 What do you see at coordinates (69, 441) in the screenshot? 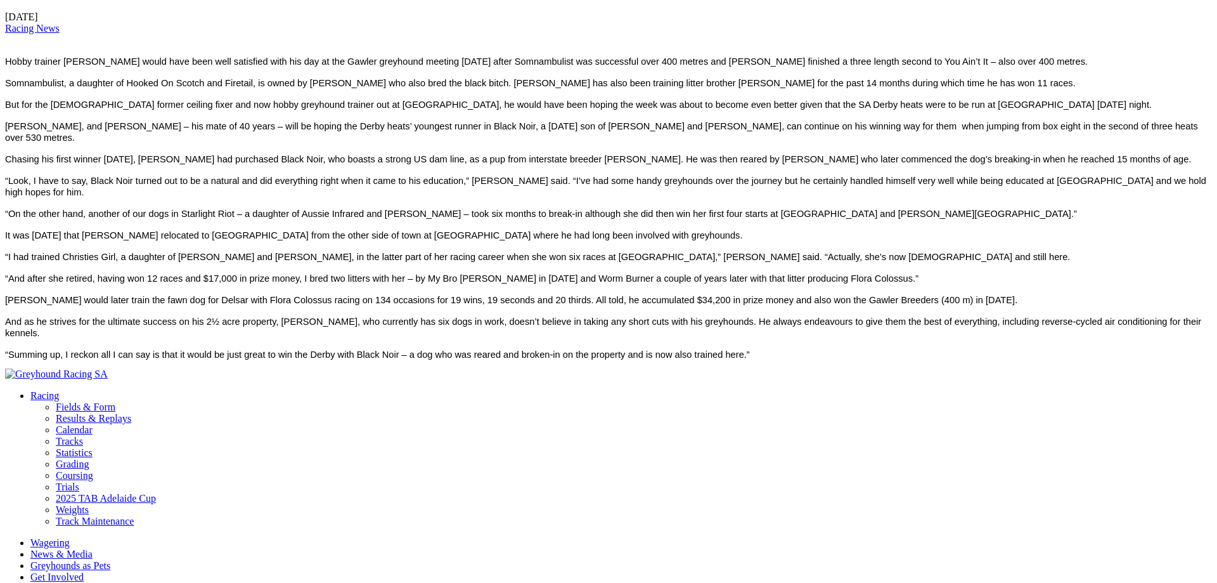
I see `a: Tracks` at bounding box center [69, 441].